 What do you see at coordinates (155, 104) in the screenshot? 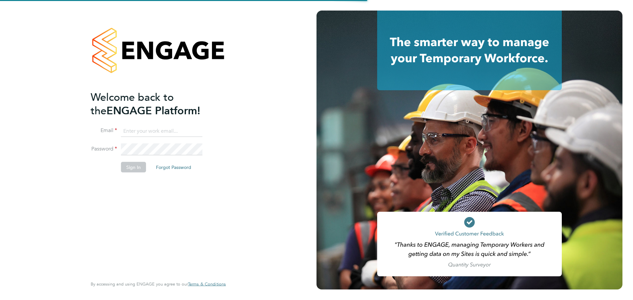
I see `h2: ENGAGE Platform!` at bounding box center [155, 104].